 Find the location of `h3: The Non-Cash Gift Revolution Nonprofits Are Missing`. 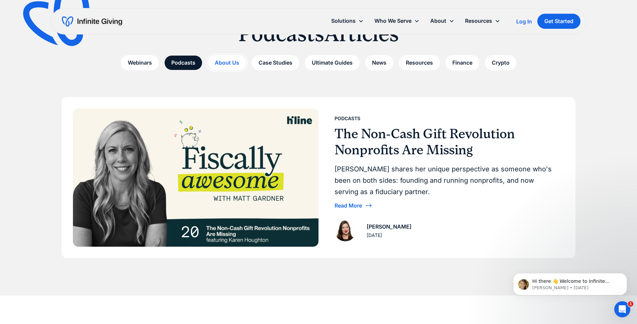

h3: The Non-Cash Gift Revolution Nonprofits Are Missing is located at coordinates (447, 142).